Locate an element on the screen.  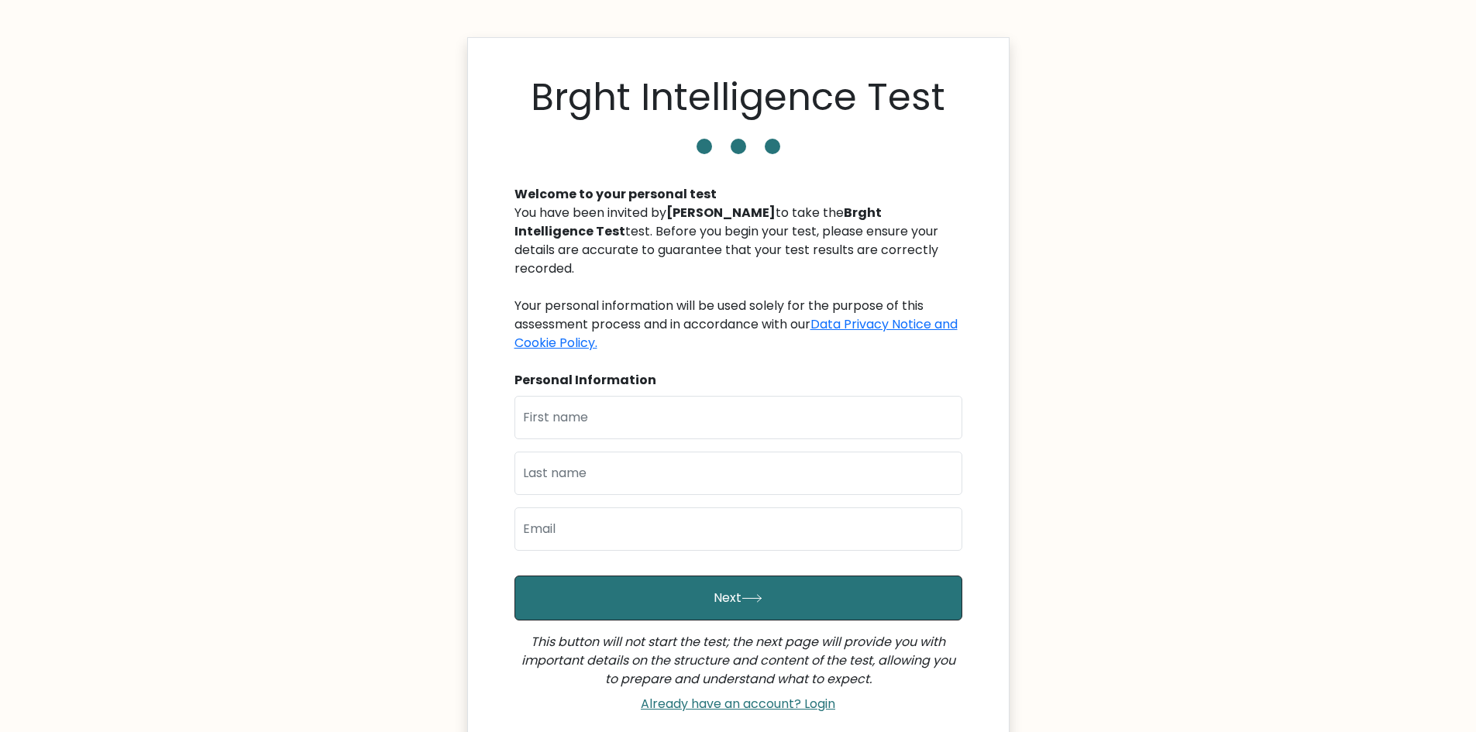
input: First name is located at coordinates (738, 418).